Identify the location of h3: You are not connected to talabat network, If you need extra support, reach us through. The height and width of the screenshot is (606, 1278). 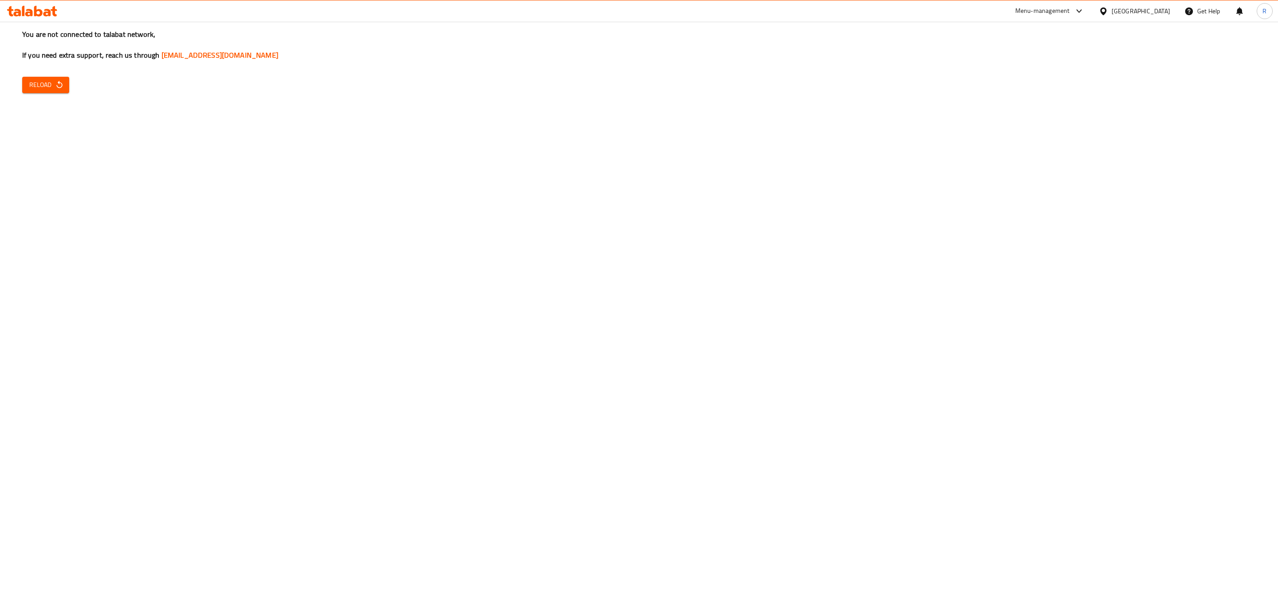
(639, 45).